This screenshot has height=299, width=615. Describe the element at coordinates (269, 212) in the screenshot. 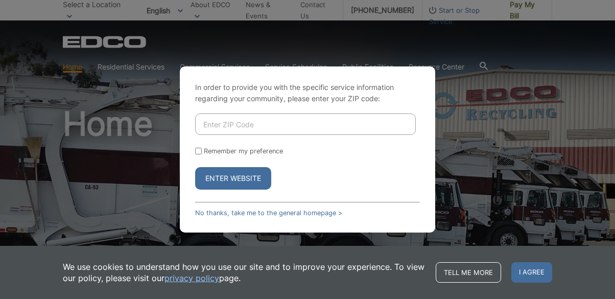

I see `a: No thanks, take me to the general homepage >` at that location.